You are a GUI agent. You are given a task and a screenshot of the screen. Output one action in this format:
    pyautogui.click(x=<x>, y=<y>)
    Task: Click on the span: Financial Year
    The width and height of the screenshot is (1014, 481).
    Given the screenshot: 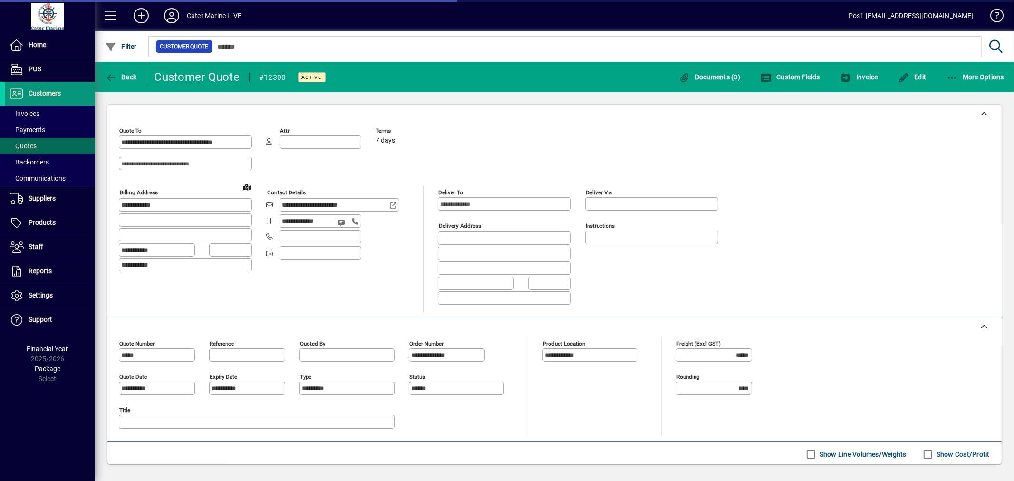 What is the action you would take?
    pyautogui.click(x=48, y=349)
    